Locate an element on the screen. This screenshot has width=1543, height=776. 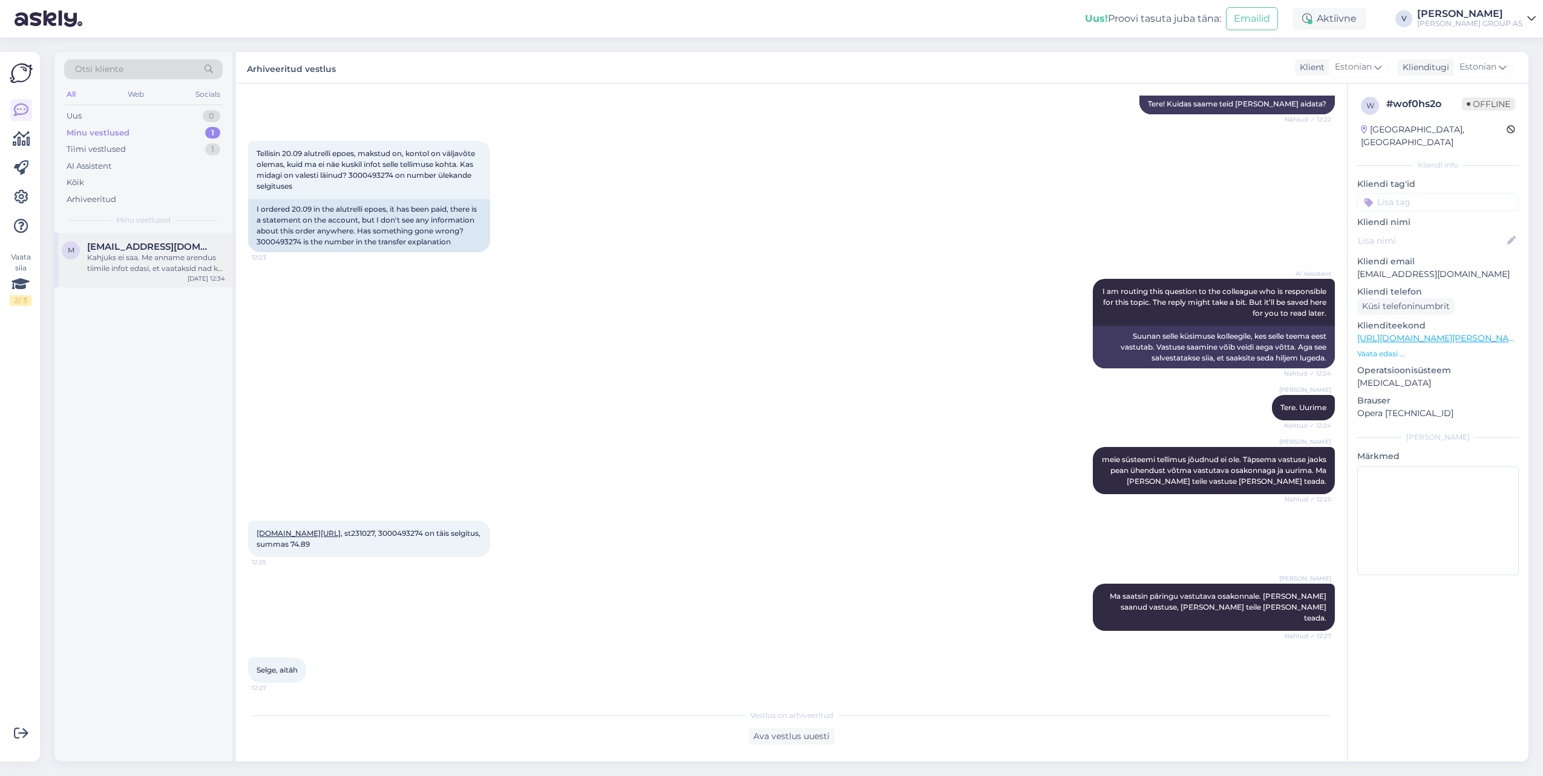
span: 12:23 is located at coordinates (274, 257).